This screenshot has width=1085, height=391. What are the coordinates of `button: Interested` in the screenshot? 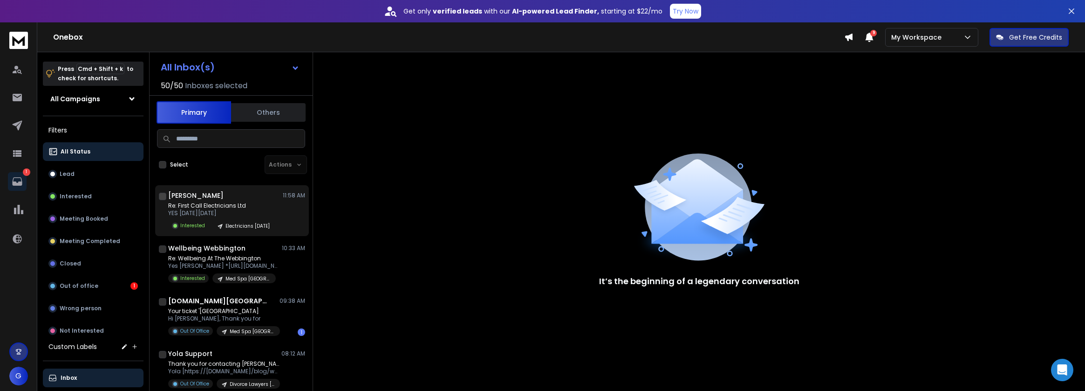 It's located at (93, 196).